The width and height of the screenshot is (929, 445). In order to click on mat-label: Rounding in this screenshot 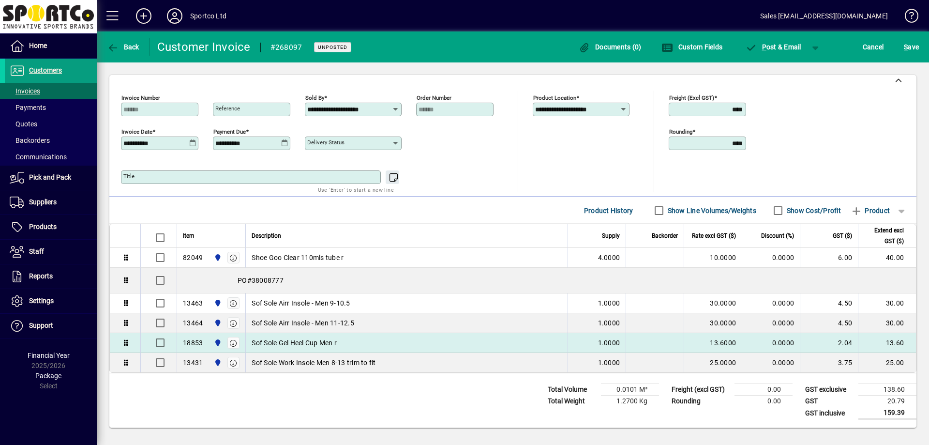, I will do `click(681, 132)`.